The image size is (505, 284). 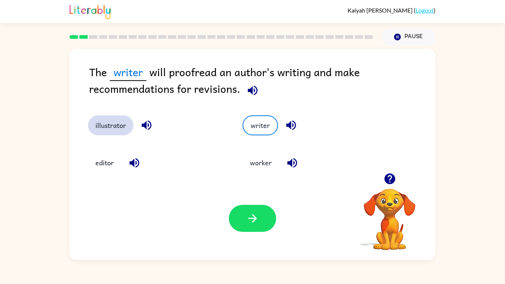 I want to click on a: Logout, so click(x=424, y=10).